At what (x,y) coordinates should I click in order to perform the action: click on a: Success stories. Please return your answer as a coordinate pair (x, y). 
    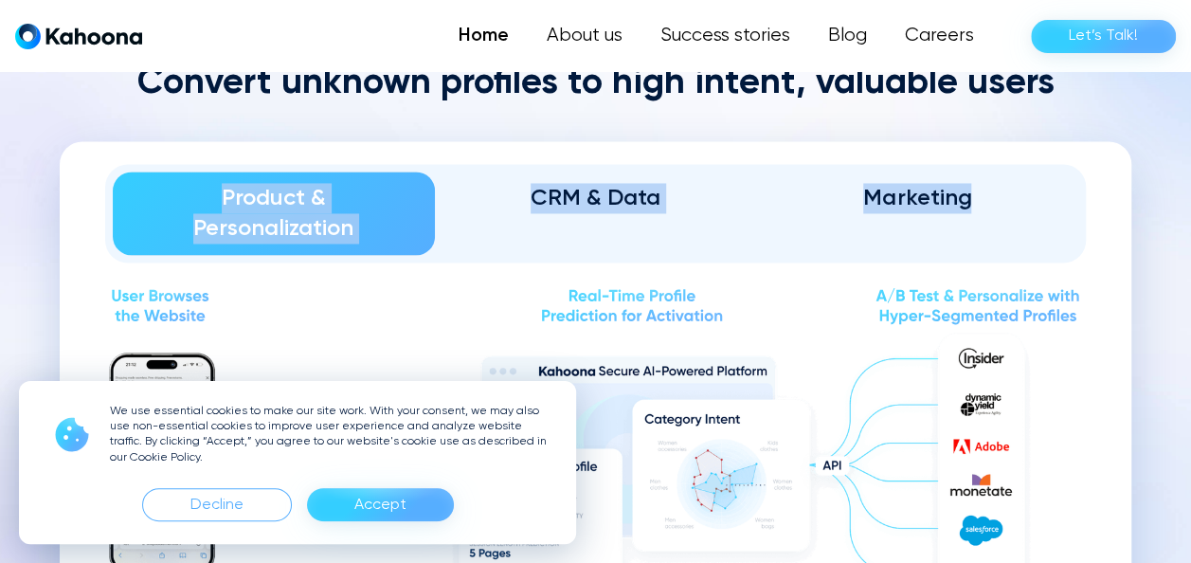
    Looking at the image, I should click on (725, 36).